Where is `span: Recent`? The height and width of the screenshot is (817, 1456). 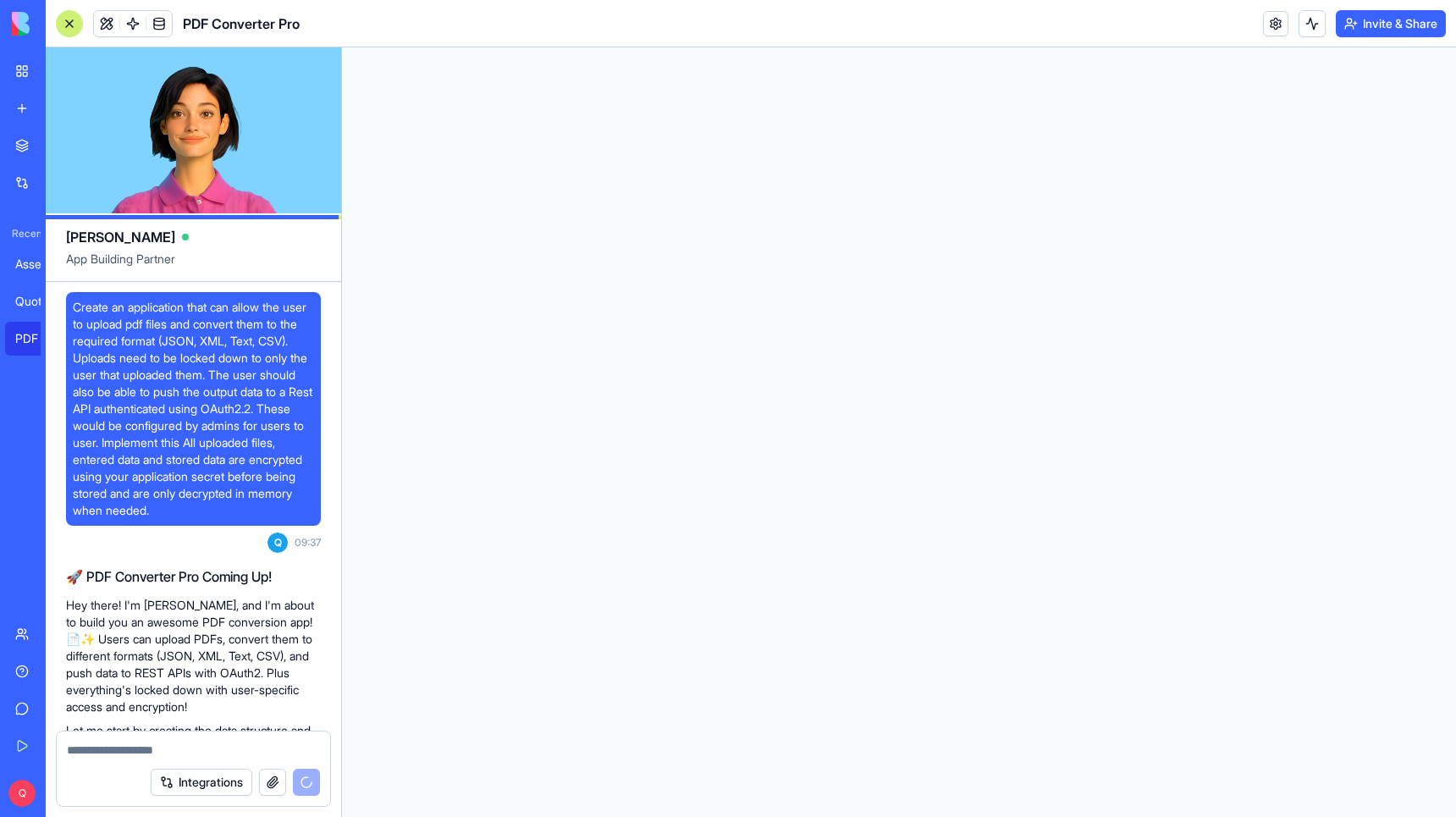
span: Recent is located at coordinates (23, 234).